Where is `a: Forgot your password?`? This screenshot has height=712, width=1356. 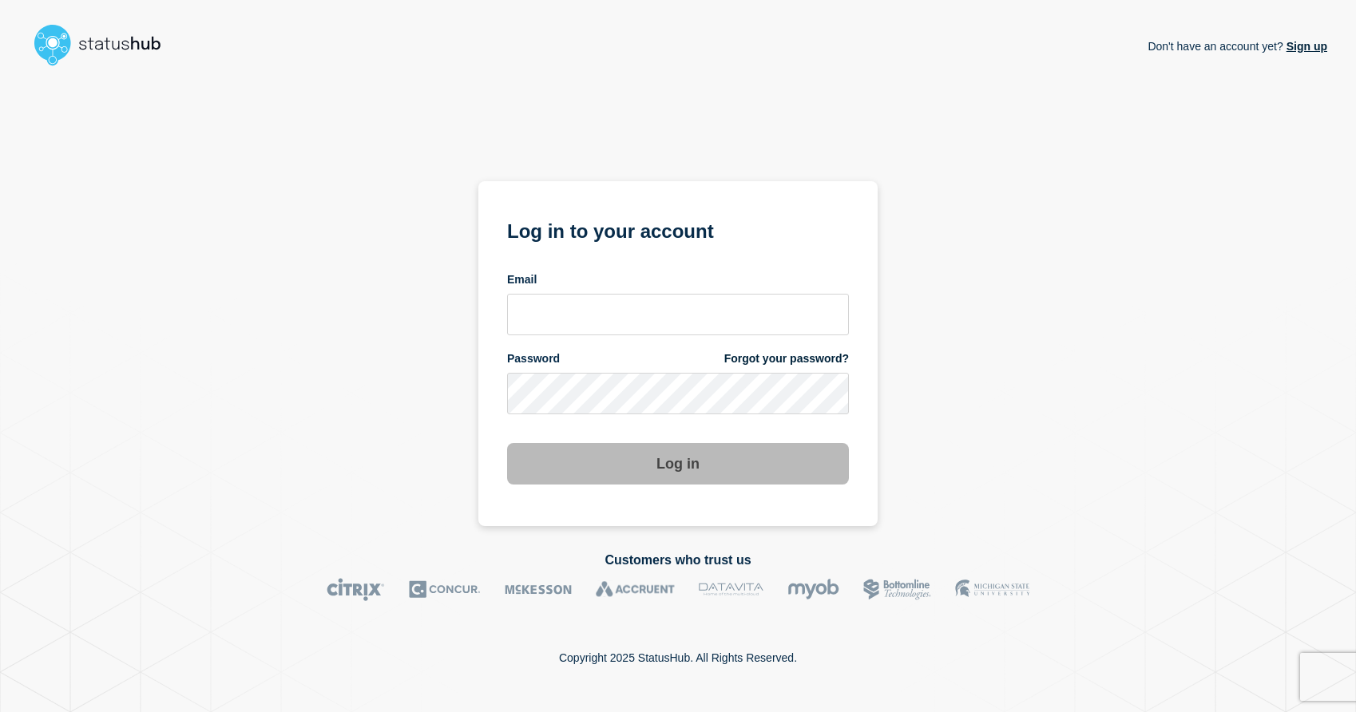 a: Forgot your password? is located at coordinates (786, 358).